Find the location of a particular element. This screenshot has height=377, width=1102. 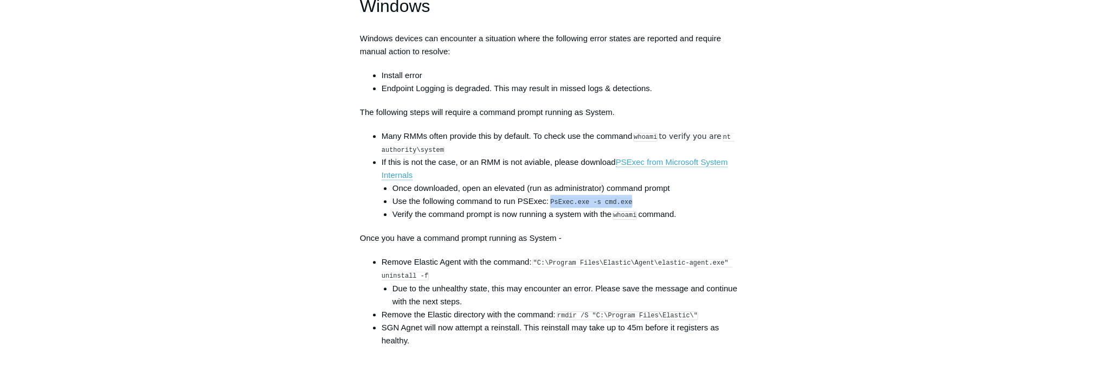

code: rmdir /S "C:\Program Files\Elastic\" is located at coordinates (627, 315).